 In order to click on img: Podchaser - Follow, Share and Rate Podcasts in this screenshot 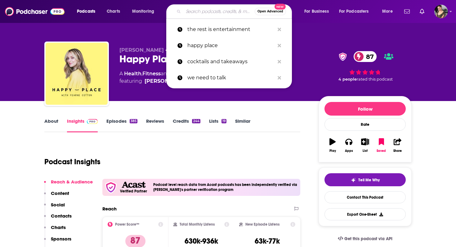, I will do `click(35, 11)`.